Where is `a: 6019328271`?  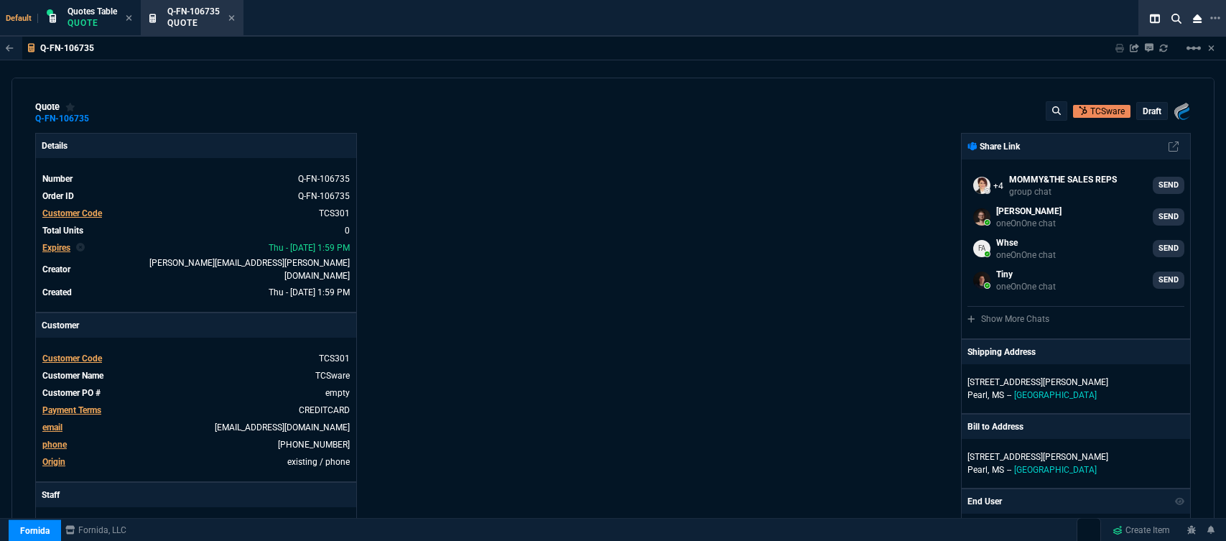
a: 6019328271 is located at coordinates (314, 445).